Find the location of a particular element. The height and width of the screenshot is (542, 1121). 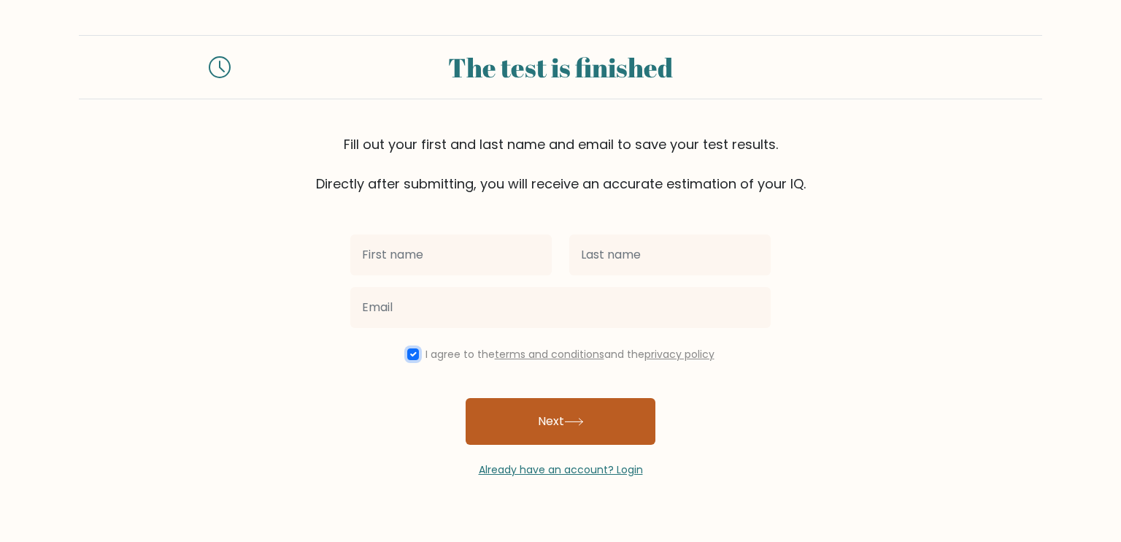

input: Last name is located at coordinates (670, 255).